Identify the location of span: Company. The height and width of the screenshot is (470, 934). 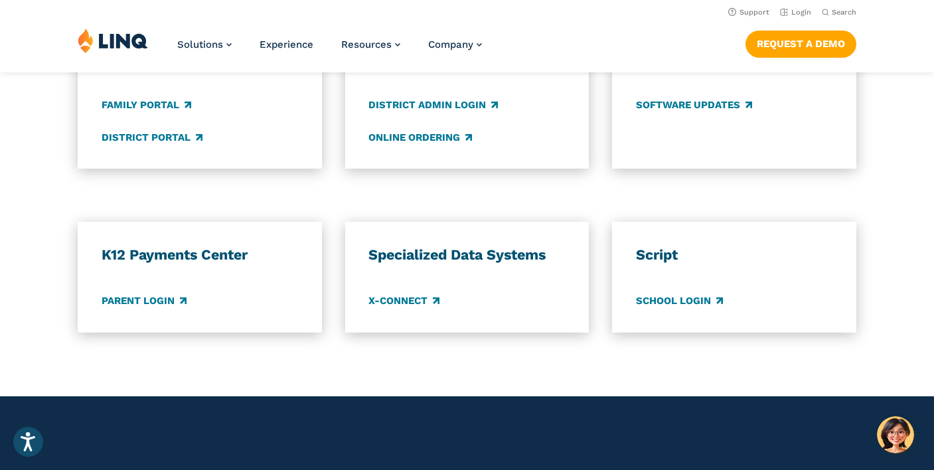
(451, 44).